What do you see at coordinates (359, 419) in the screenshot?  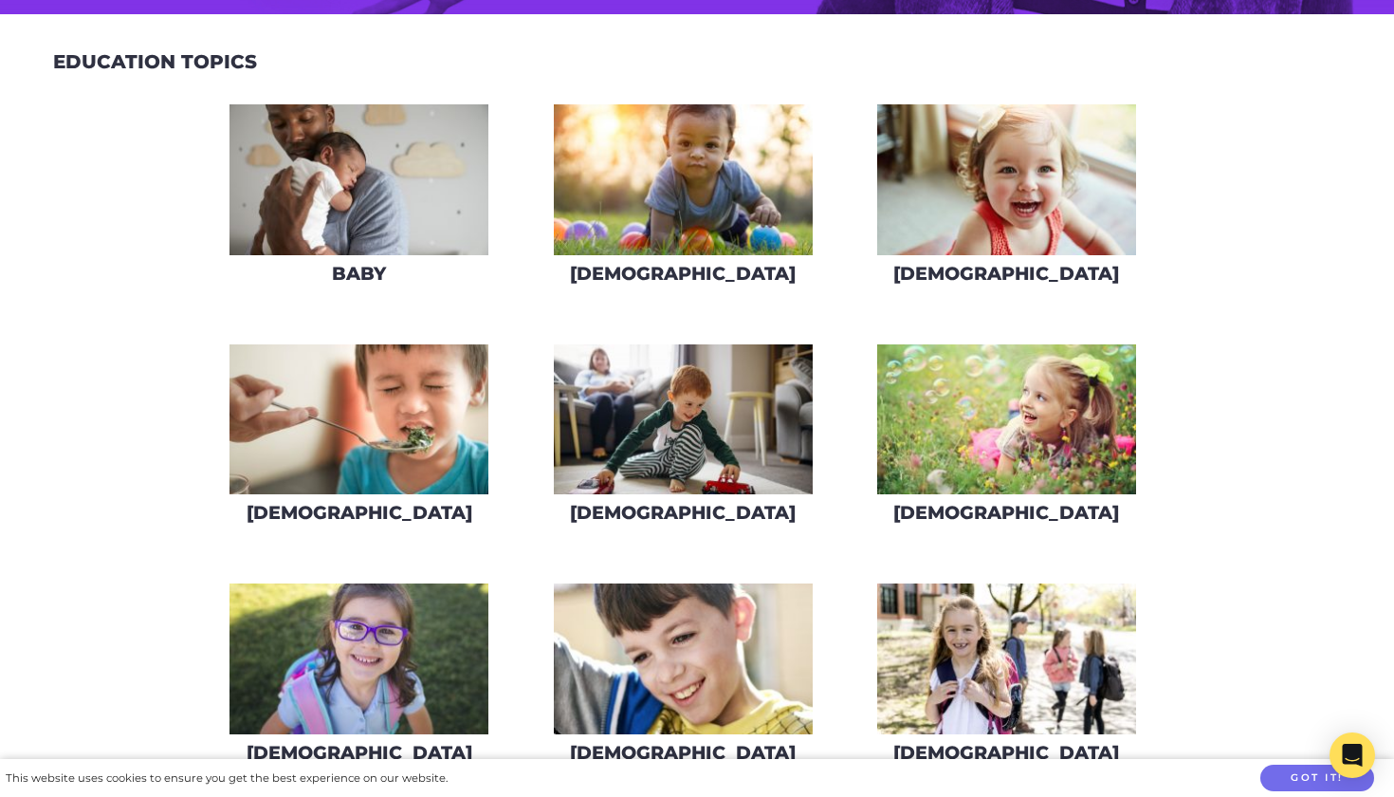 I see `img: AdobeStock_217987832-275x160.jpeg` at bounding box center [359, 419].